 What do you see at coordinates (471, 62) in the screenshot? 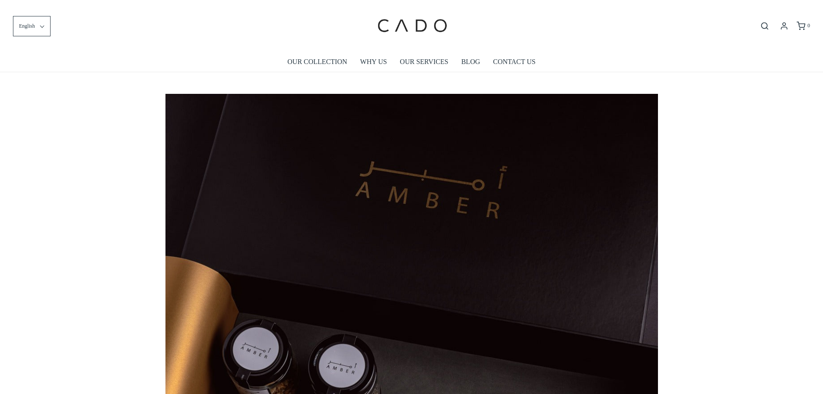
I see `a: BLOG` at bounding box center [471, 62].